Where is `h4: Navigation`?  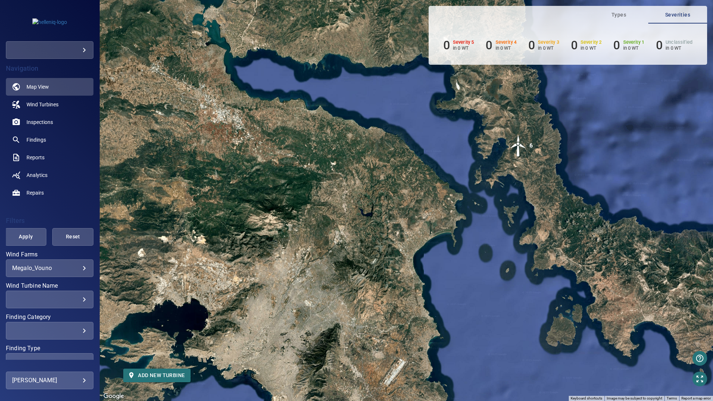 h4: Navigation is located at coordinates (50, 68).